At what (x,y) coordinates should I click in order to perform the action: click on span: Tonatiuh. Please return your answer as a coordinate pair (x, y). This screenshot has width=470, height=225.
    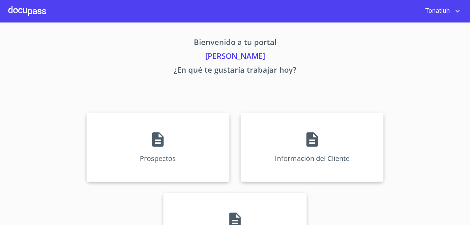
    Looking at the image, I should click on (437, 11).